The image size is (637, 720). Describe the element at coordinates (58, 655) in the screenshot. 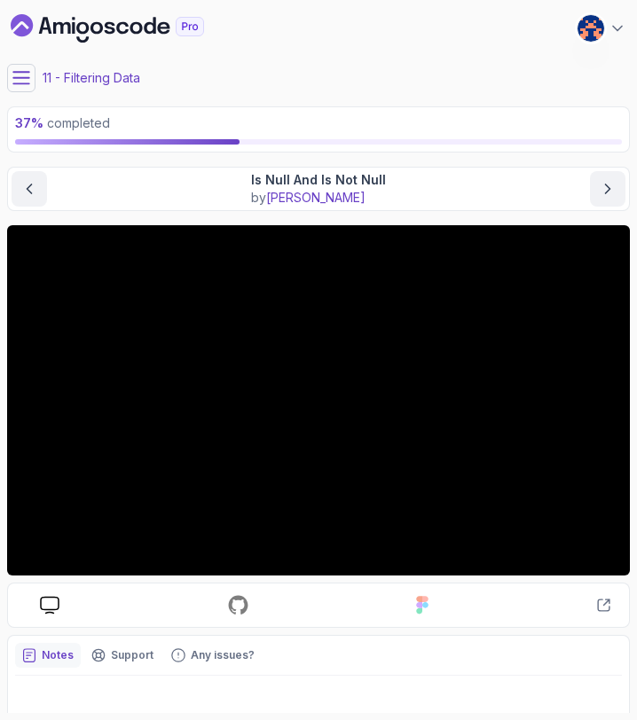

I see `p: Notes` at that location.